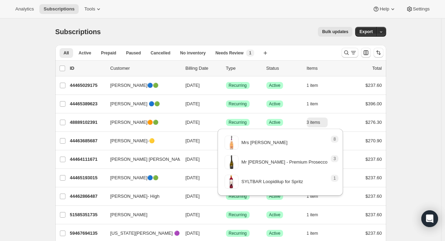 Image resolution: width=445 pixels, height=241 pixels. Describe the element at coordinates (366, 53) in the screenshot. I see `button: Customize table column order and visibility` at that location.